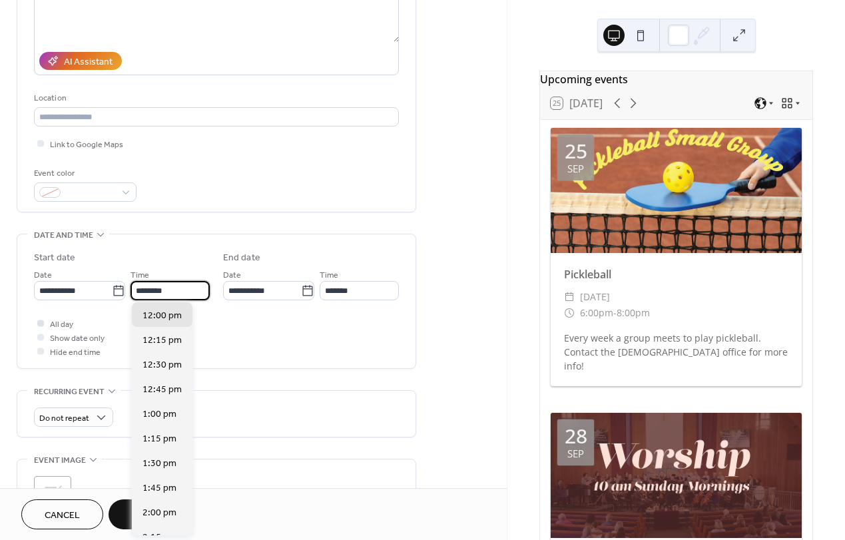  Describe the element at coordinates (81, 61) in the screenshot. I see `button: AI Assistant` at that location.